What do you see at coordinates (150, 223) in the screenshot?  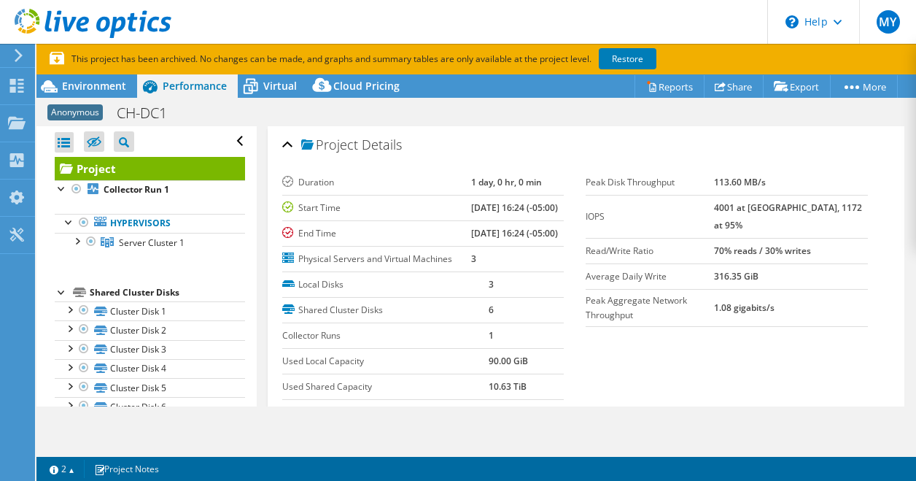 I see `a: Hypervisors` at bounding box center [150, 223].